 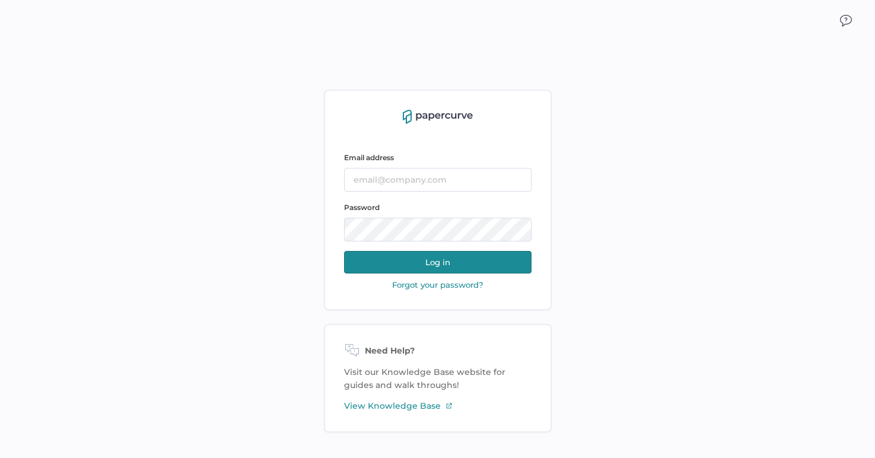 I want to click on div: Need Help?, so click(x=438, y=351).